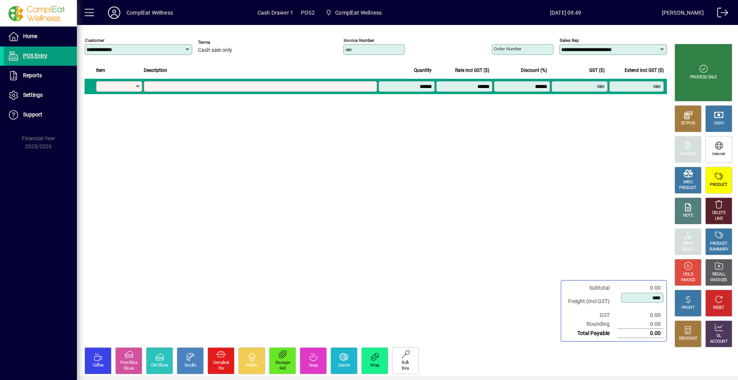 Image resolution: width=738 pixels, height=380 pixels. I want to click on td: Total Payable, so click(591, 334).